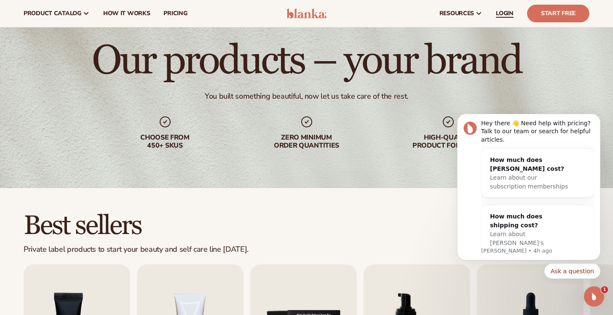 The width and height of the screenshot is (613, 315). I want to click on span: Learn about our subscription memberships, so click(84, 75).